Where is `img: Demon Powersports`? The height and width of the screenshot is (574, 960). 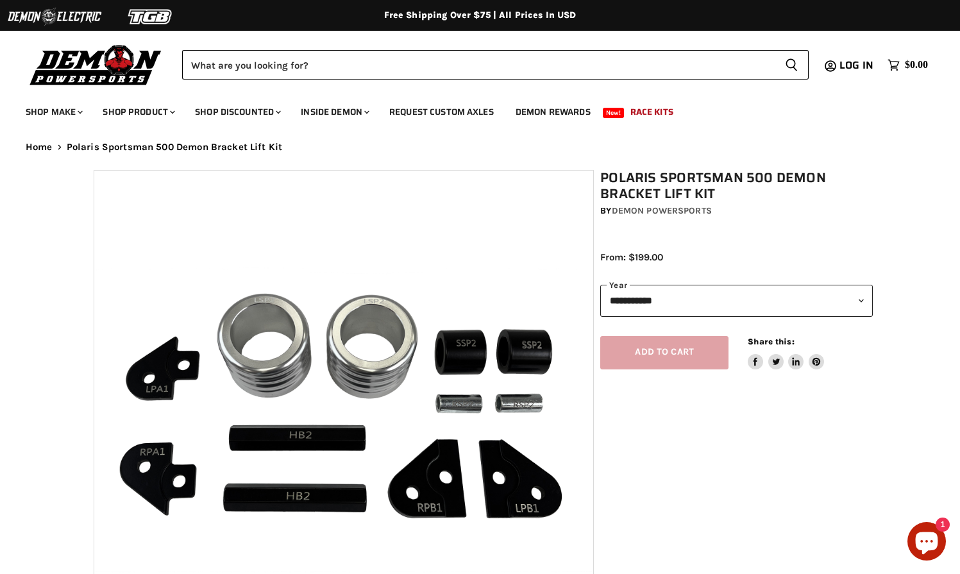 img: Demon Powersports is located at coordinates (96, 64).